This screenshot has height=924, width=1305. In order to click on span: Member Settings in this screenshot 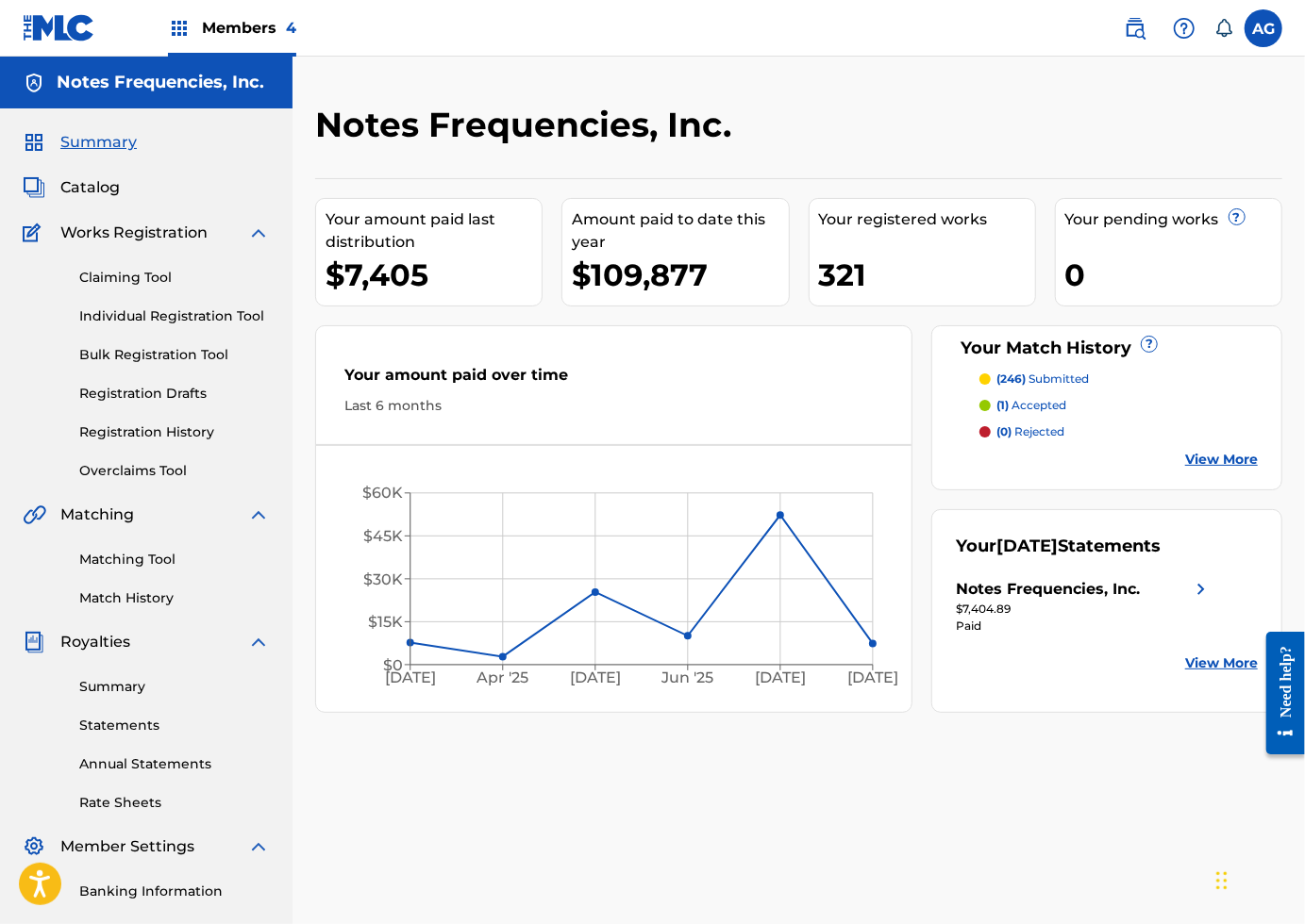, I will do `click(127, 847)`.